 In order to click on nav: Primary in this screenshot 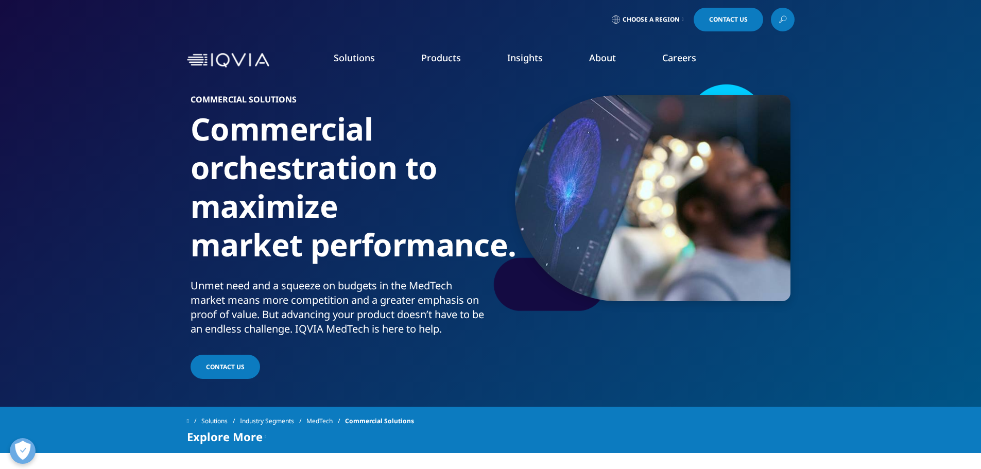, I will do `click(534, 60)`.